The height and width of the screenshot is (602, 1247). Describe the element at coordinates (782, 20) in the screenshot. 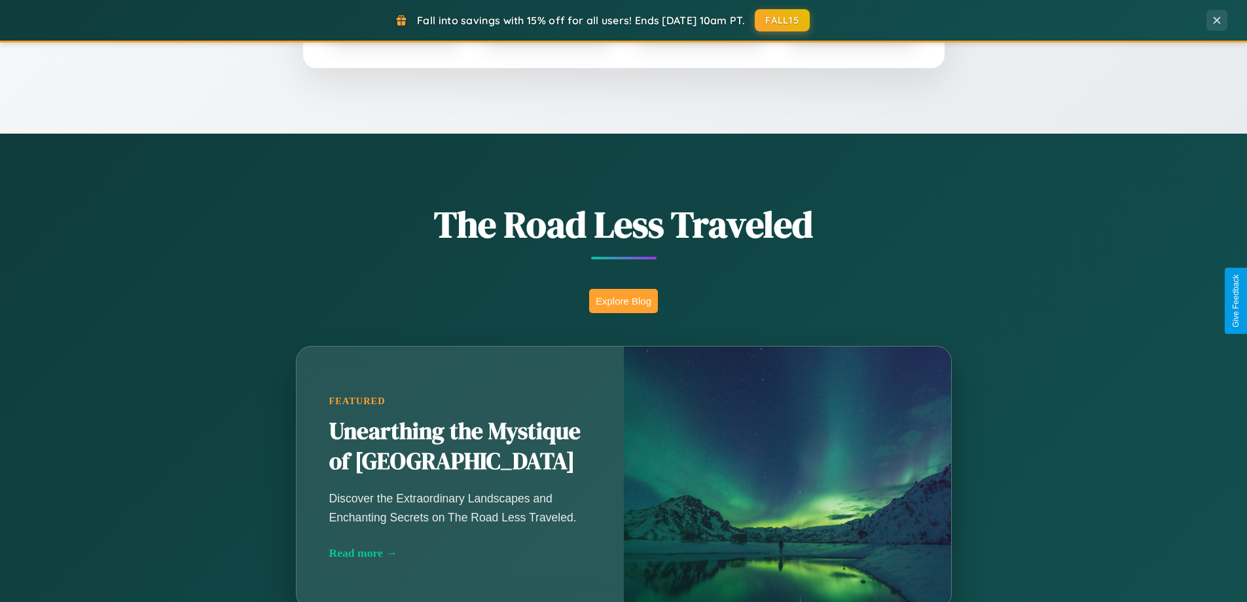

I see `button: FALL15` at that location.